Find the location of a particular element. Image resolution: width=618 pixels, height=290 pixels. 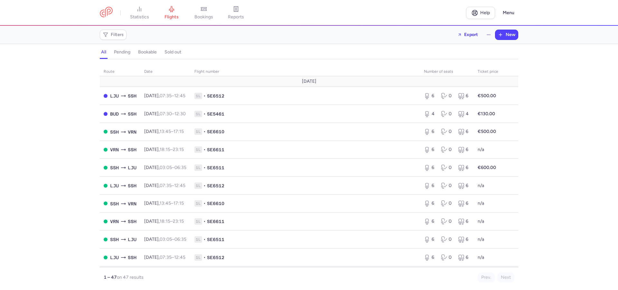

strong: €500.00 is located at coordinates (487, 131).